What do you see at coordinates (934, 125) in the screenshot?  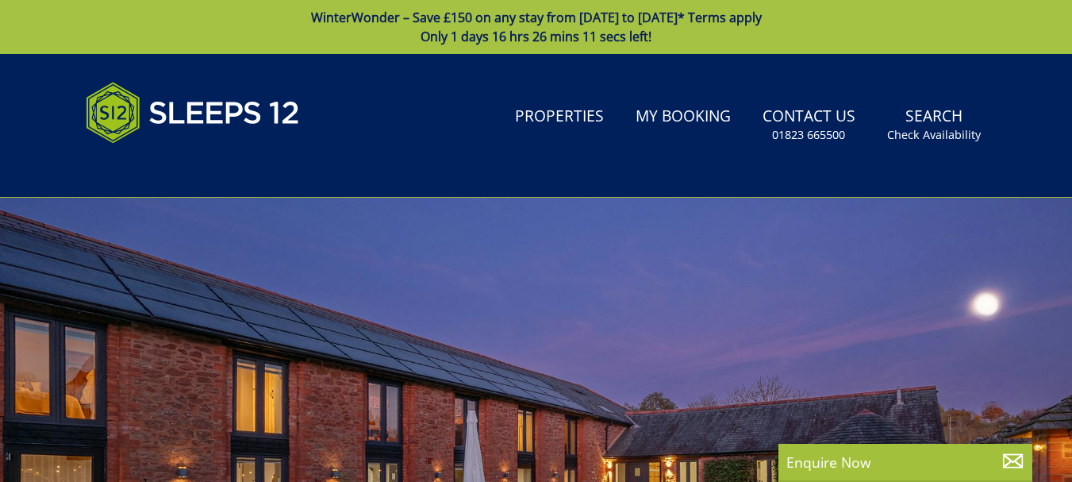 I see `a: SearchCheck Availability` at bounding box center [934, 125].